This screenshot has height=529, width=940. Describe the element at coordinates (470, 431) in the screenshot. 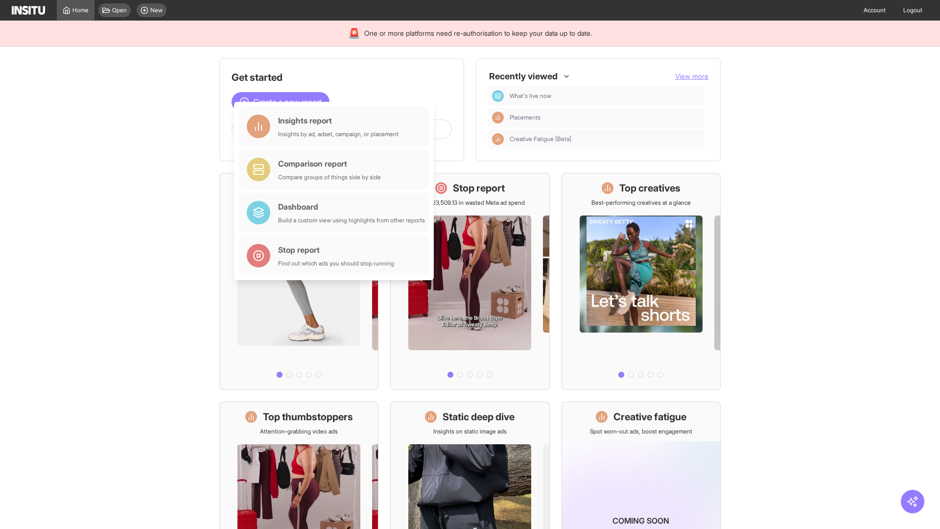

I see `p: Insights on static image ads` at that location.